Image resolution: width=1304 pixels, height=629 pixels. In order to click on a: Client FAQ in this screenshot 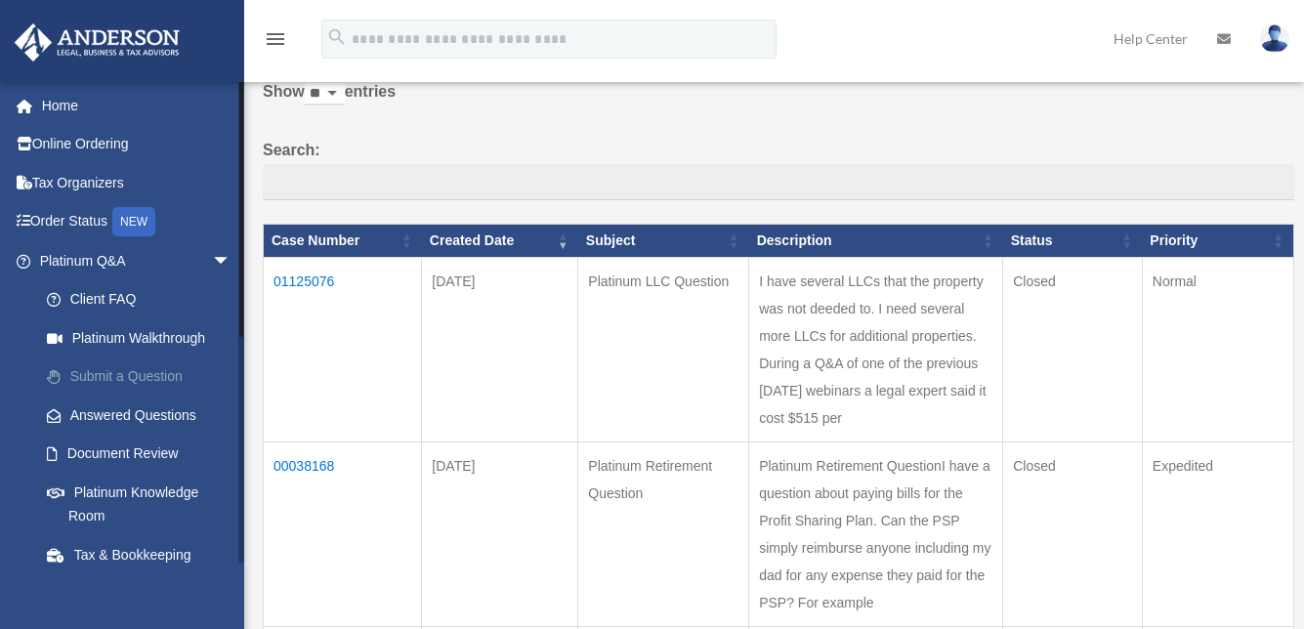, I will do `click(144, 300)`.